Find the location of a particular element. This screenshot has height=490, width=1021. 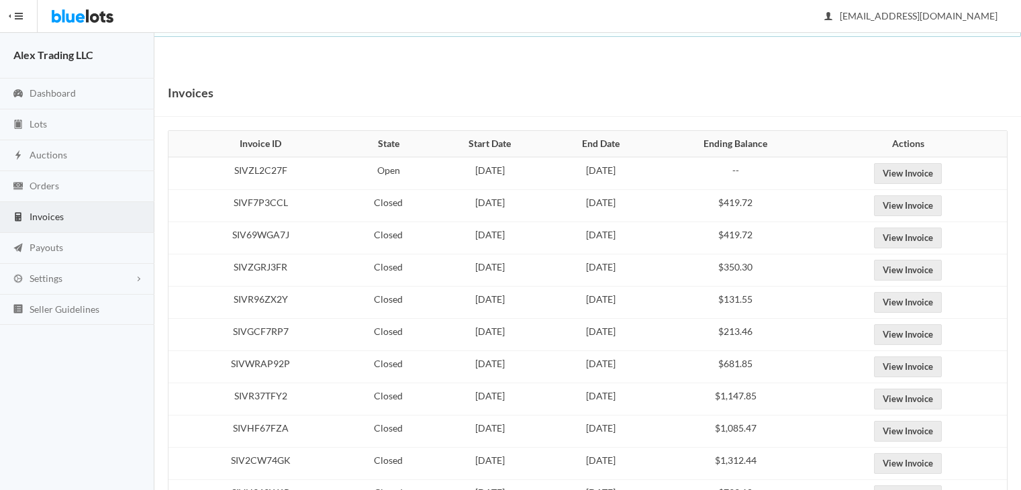

span: Dashboard is located at coordinates (52, 93).